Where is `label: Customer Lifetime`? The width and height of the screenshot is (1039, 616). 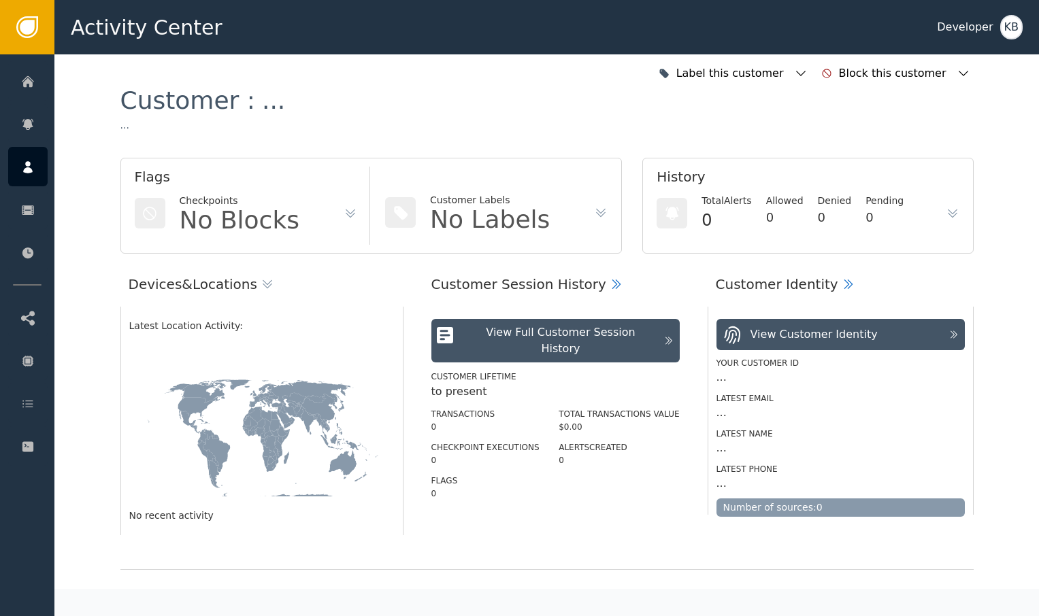 label: Customer Lifetime is located at coordinates (473, 377).